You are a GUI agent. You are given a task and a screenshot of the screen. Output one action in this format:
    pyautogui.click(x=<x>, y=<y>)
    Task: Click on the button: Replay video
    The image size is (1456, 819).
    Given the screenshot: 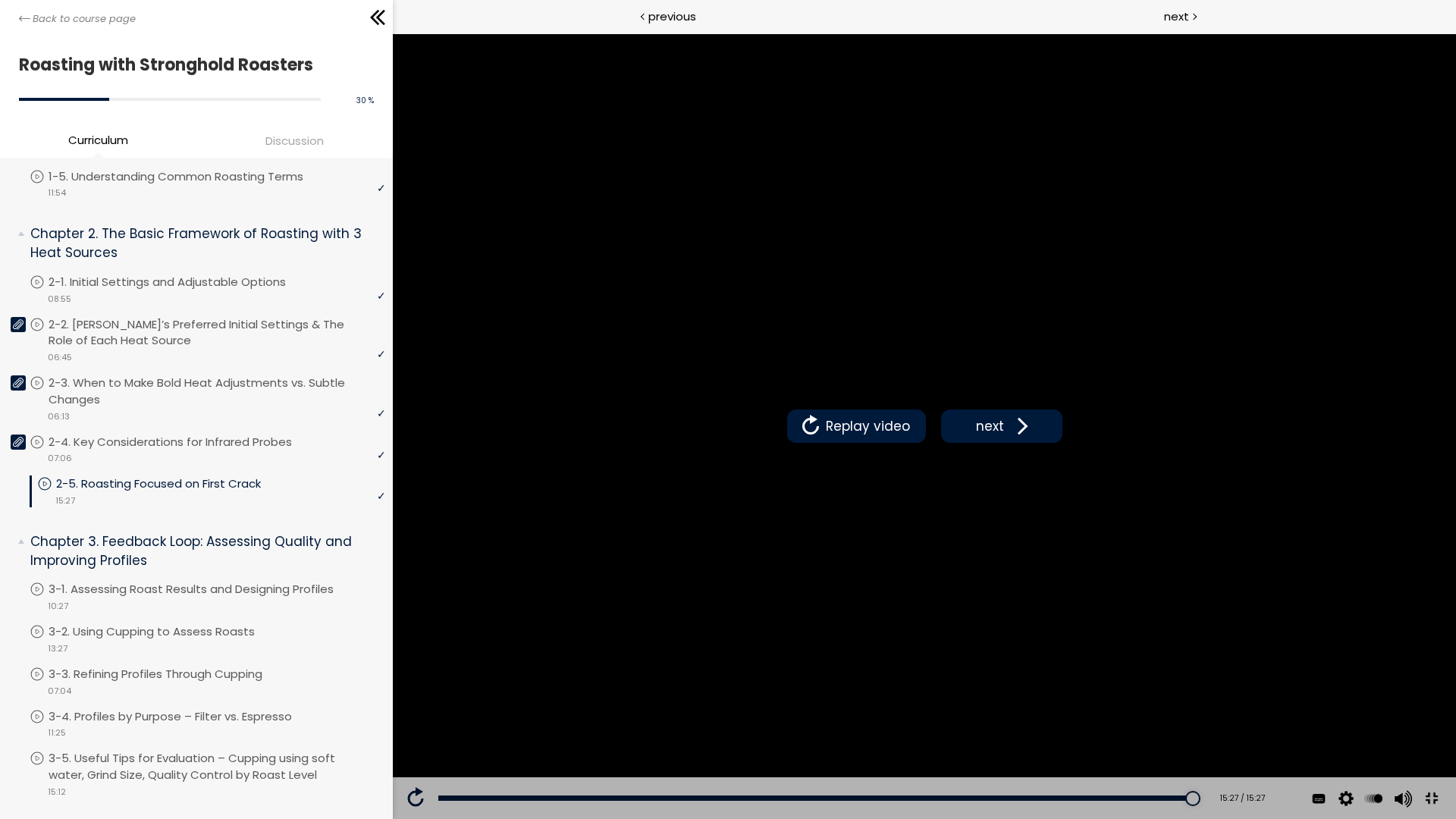 What is the action you would take?
    pyautogui.click(x=464, y=393)
    